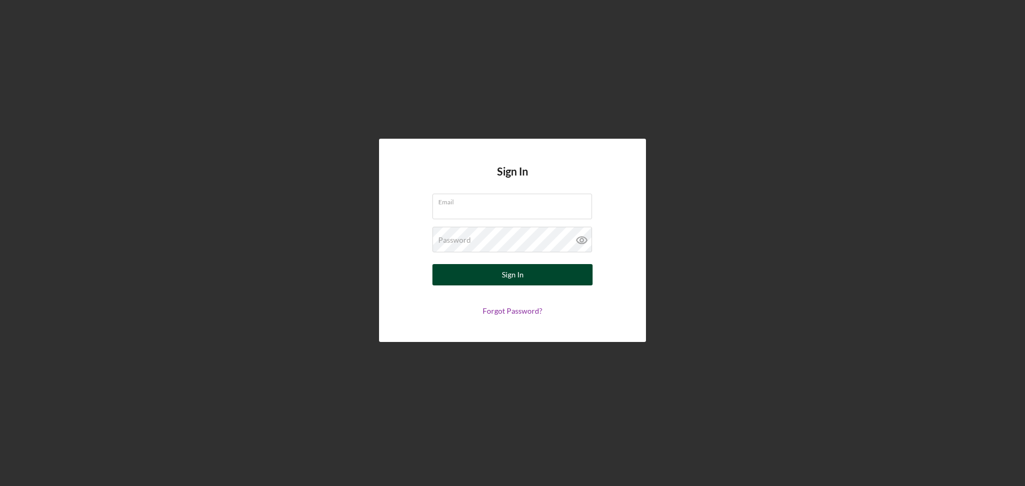 This screenshot has height=486, width=1025. What do you see at coordinates (513, 311) in the screenshot?
I see `a: Forgot Password?` at bounding box center [513, 311].